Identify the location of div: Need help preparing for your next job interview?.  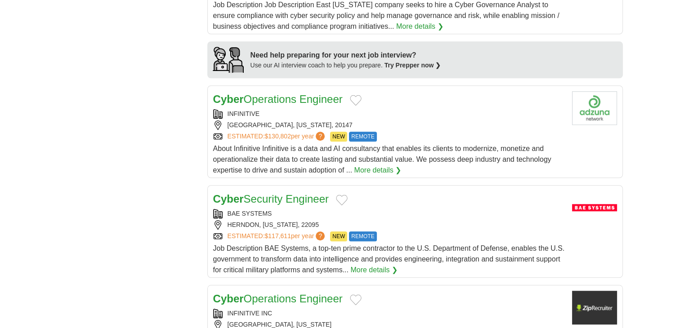
(346, 55).